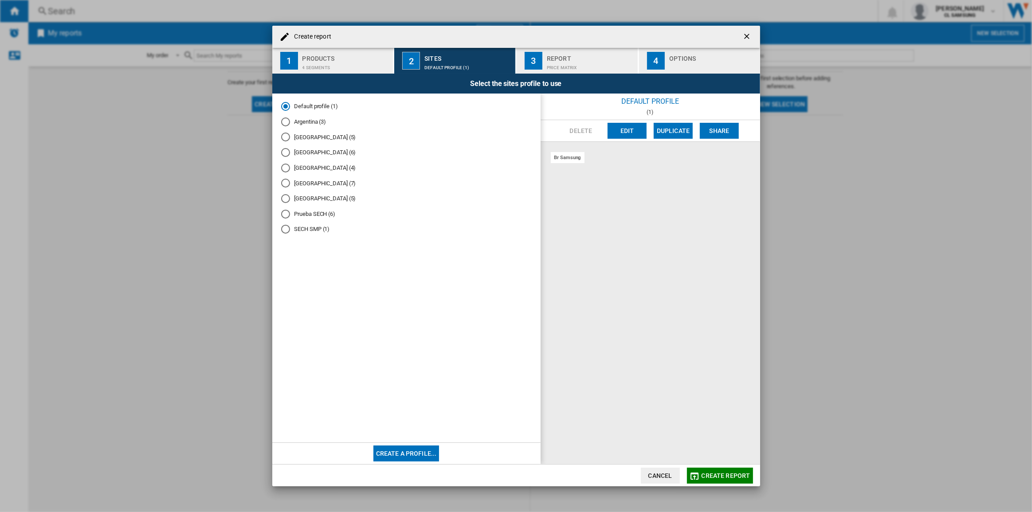  I want to click on md-radio-button: SECH SMP (1), so click(406, 229).